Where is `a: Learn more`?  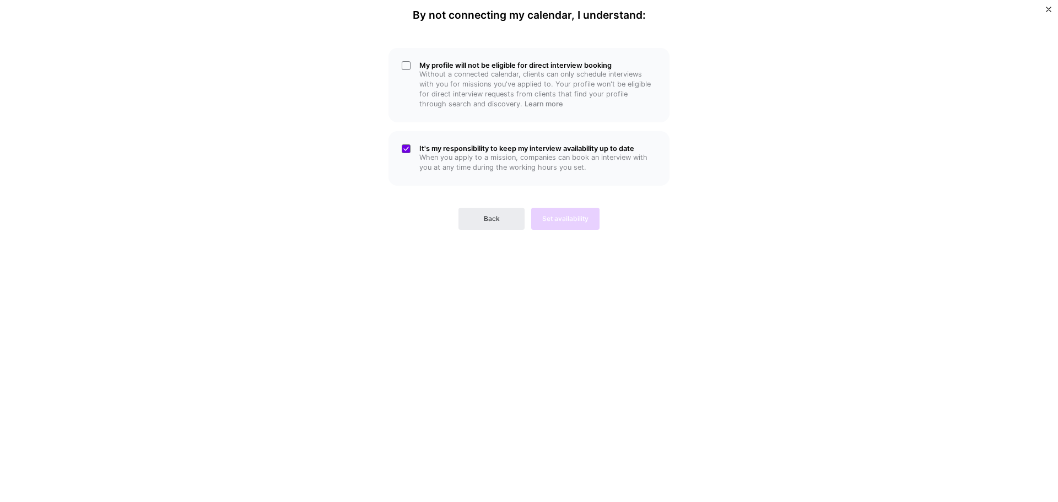 a: Learn more is located at coordinates (544, 104).